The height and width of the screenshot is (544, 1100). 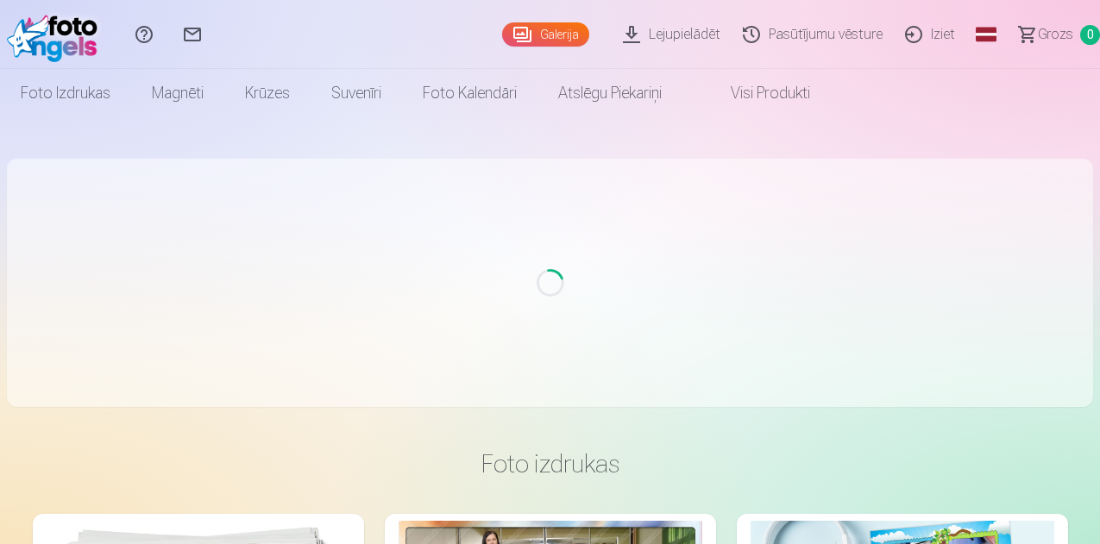 I want to click on span: Grozs, so click(x=1055, y=35).